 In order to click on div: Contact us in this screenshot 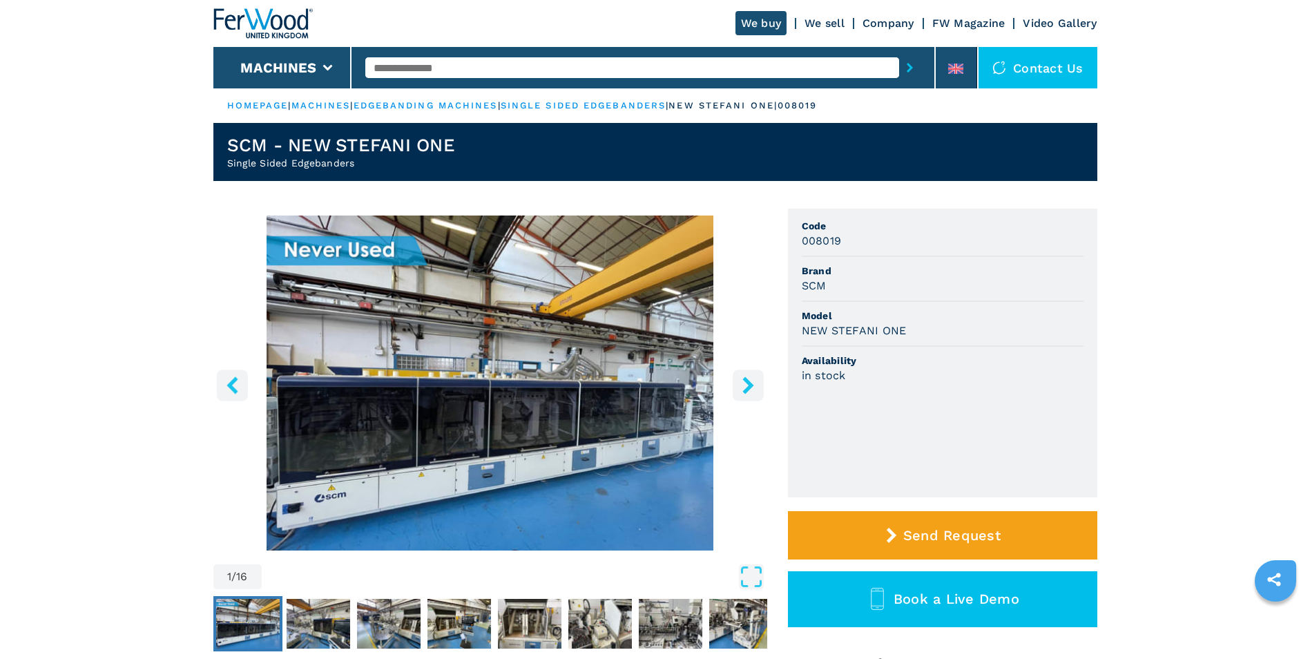, I will do `click(1038, 68)`.